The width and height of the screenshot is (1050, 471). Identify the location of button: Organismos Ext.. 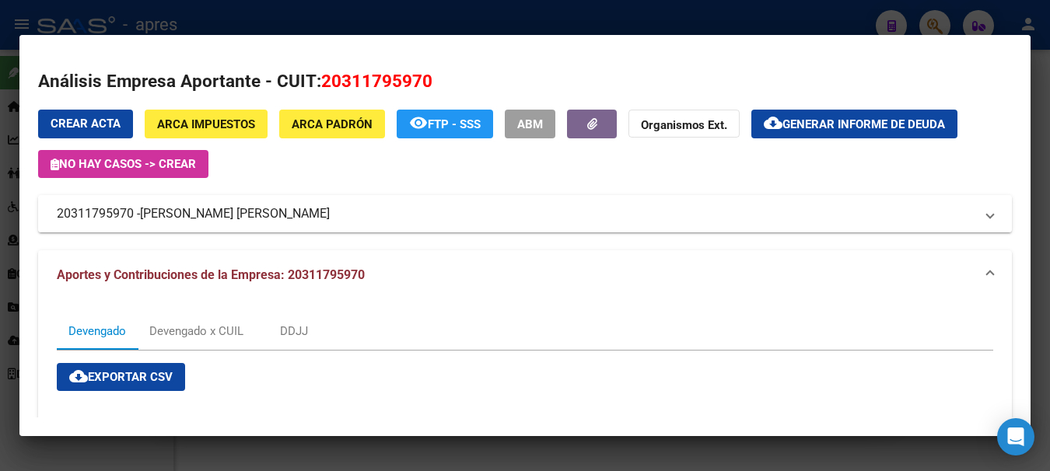
(684, 124).